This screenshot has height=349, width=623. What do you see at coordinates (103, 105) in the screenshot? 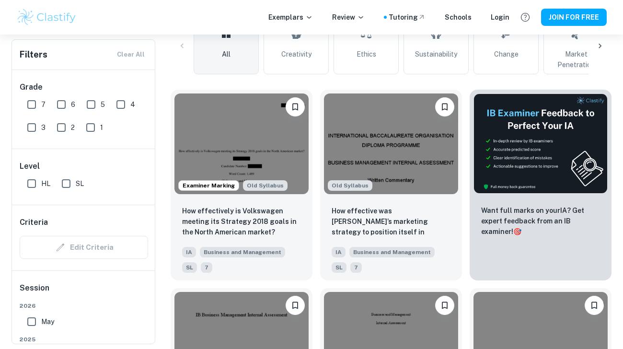
I see `span: 5` at bounding box center [103, 105].